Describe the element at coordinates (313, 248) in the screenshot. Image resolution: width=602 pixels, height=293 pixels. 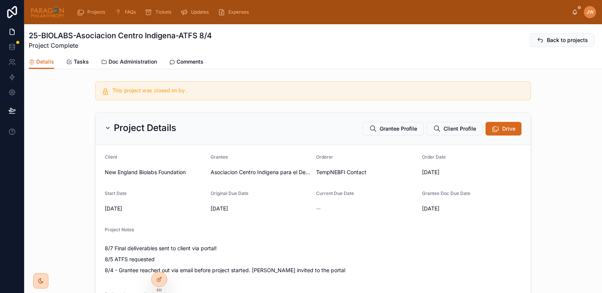
I see `p: 8/7 Final deliverables sent to client via portal!` at that location.